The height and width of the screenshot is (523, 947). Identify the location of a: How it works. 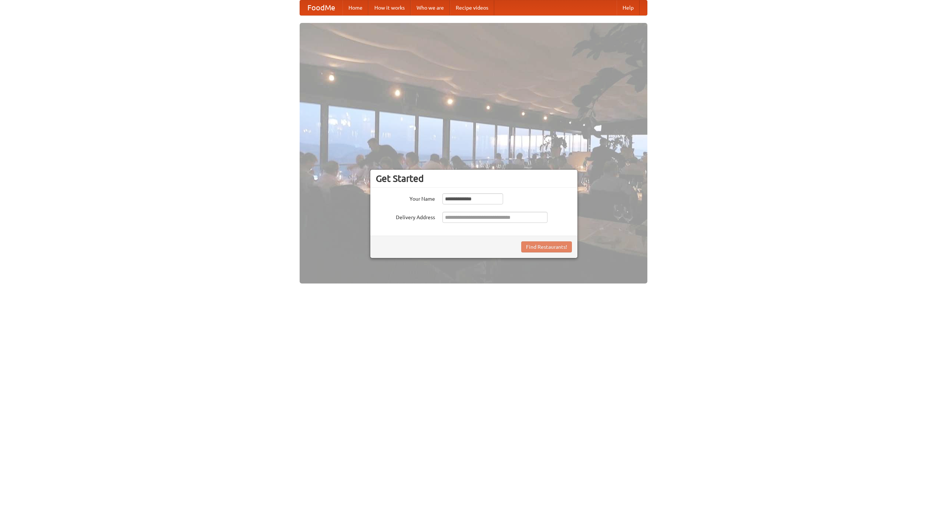
(389, 8).